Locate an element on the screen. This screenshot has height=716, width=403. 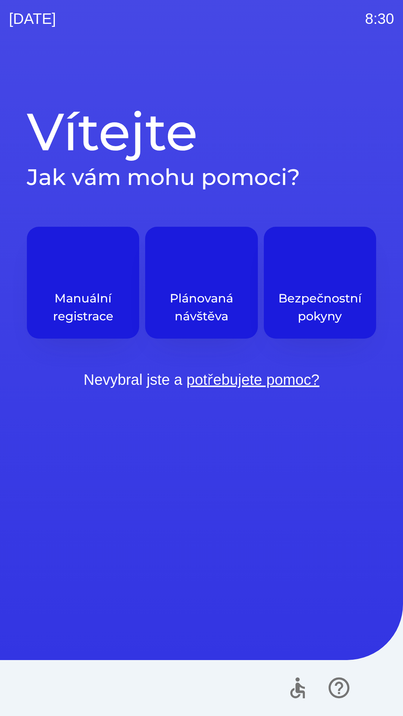
p: Plánovaná návštěva is located at coordinates (201, 307).